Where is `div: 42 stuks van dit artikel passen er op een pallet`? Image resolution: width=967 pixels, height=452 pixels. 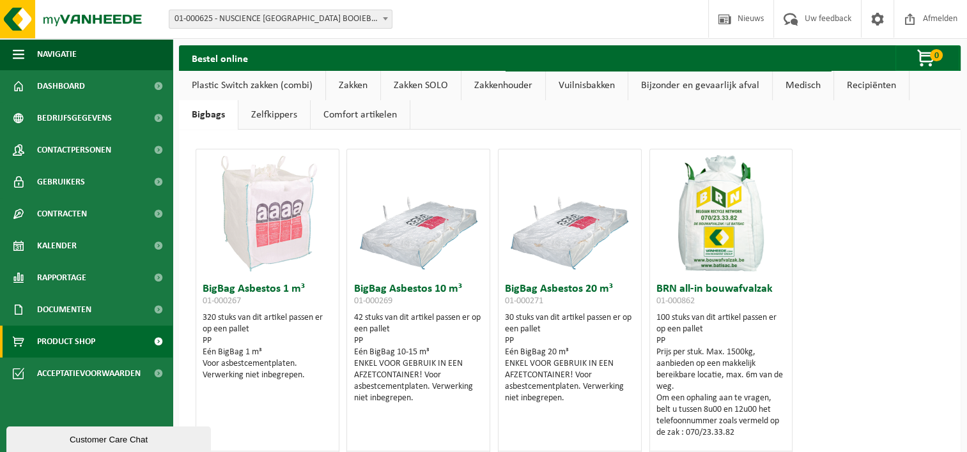
div: 42 stuks van dit artikel passen er op een pallet is located at coordinates (418, 358).